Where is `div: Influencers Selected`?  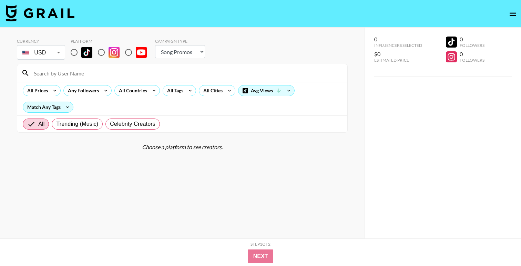 div: Influencers Selected is located at coordinates (398, 45).